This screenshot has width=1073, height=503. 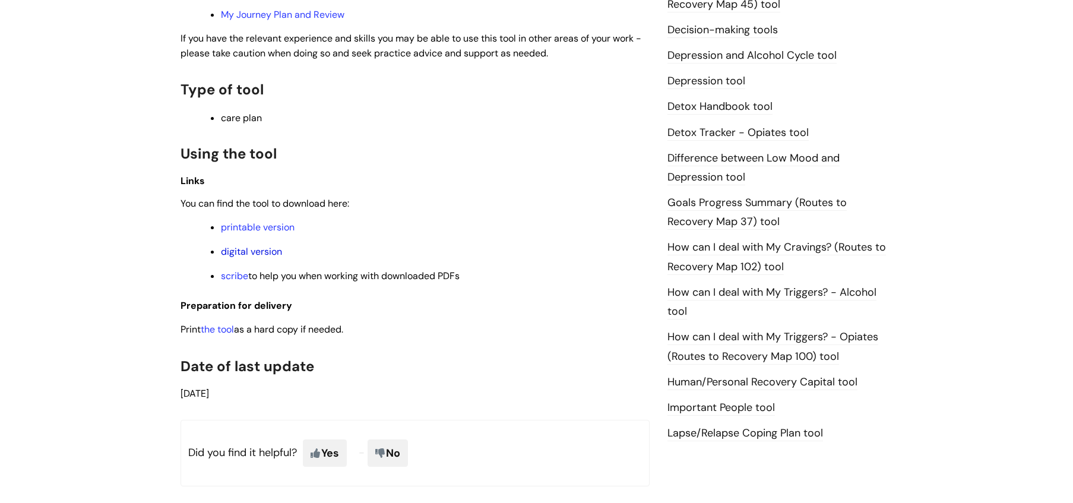 What do you see at coordinates (251, 251) in the screenshot?
I see `a: digital version` at bounding box center [251, 251].